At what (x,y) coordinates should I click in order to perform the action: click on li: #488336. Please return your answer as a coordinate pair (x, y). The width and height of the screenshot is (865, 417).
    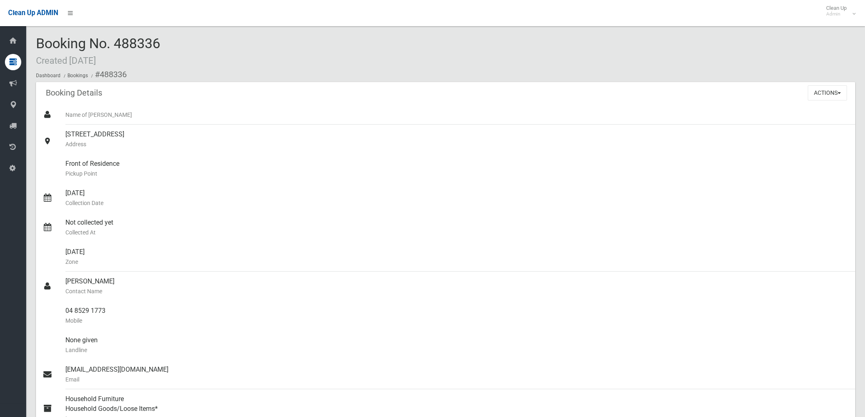
    Looking at the image, I should click on (108, 74).